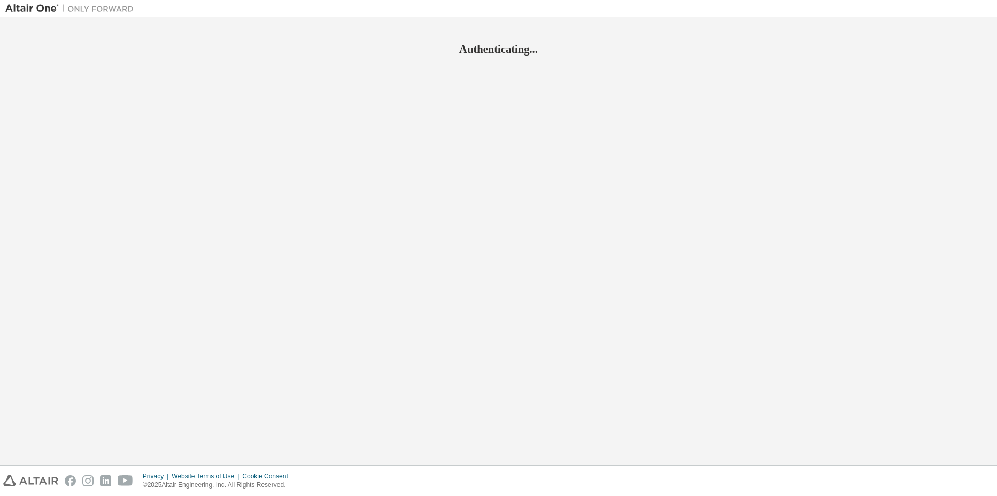 The image size is (997, 496). What do you see at coordinates (268, 477) in the screenshot?
I see `div: Cookie Consent` at bounding box center [268, 477].